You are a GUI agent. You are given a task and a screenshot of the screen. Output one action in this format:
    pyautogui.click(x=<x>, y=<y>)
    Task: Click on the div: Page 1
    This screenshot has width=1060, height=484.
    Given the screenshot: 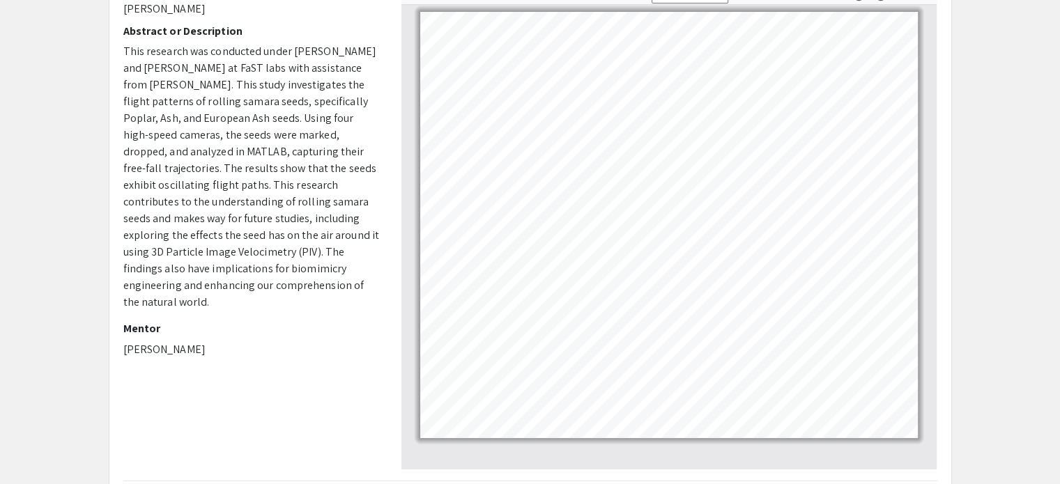 What is the action you would take?
    pyautogui.click(x=669, y=225)
    